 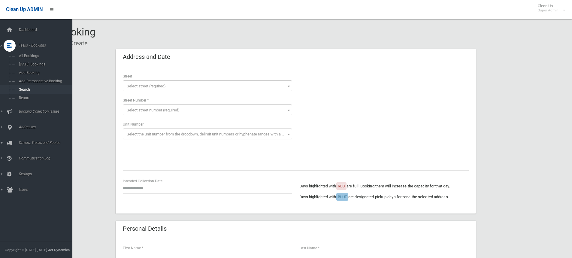 I want to click on span: Select street number (required), so click(x=153, y=110).